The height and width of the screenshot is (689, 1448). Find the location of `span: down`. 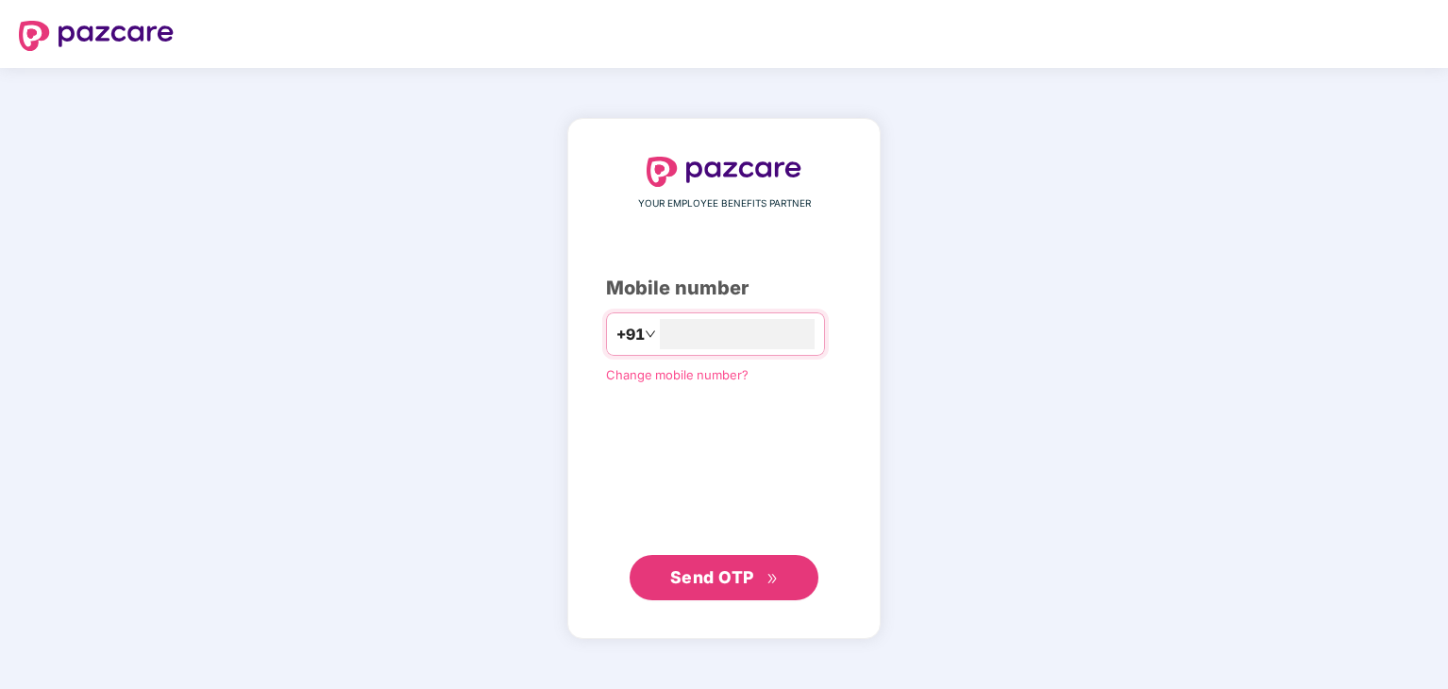

span: down is located at coordinates (650, 334).